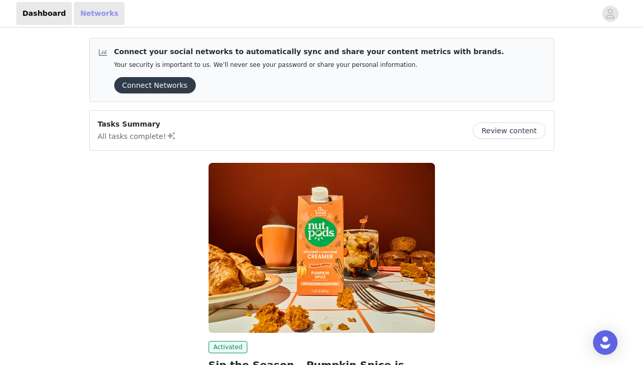 The image size is (643, 365). Describe the element at coordinates (228, 347) in the screenshot. I see `span: Activated` at that location.